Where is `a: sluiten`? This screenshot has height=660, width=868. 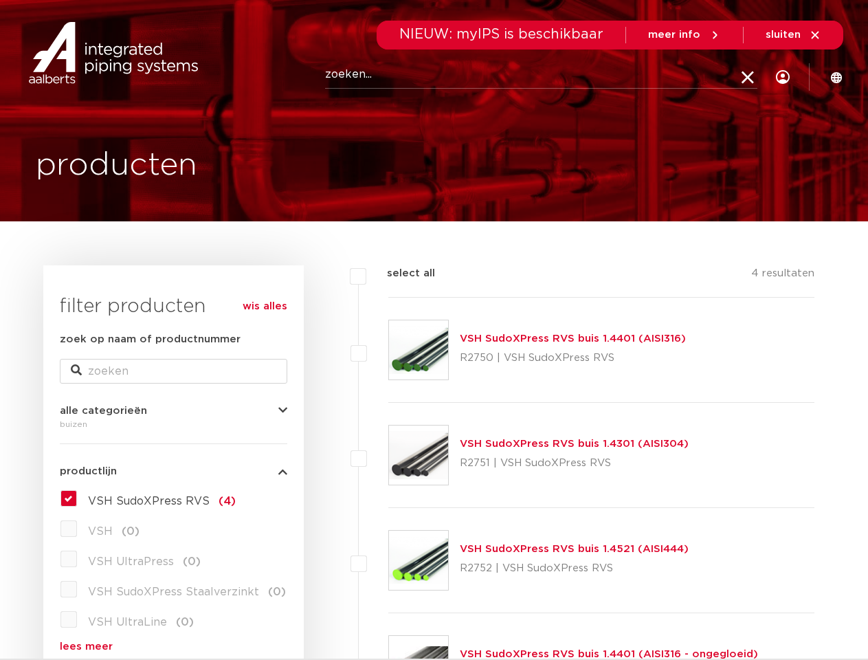 a: sluiten is located at coordinates (793, 35).